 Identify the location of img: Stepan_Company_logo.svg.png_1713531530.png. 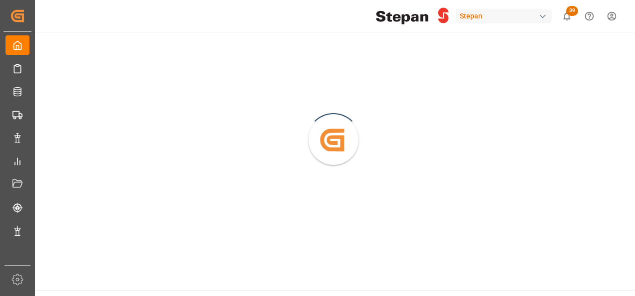
(412, 16).